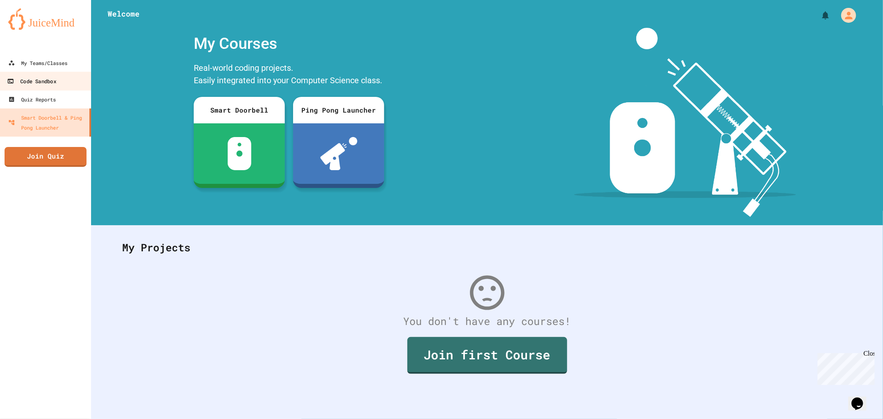  I want to click on img: sdb-white.svg, so click(239, 154).